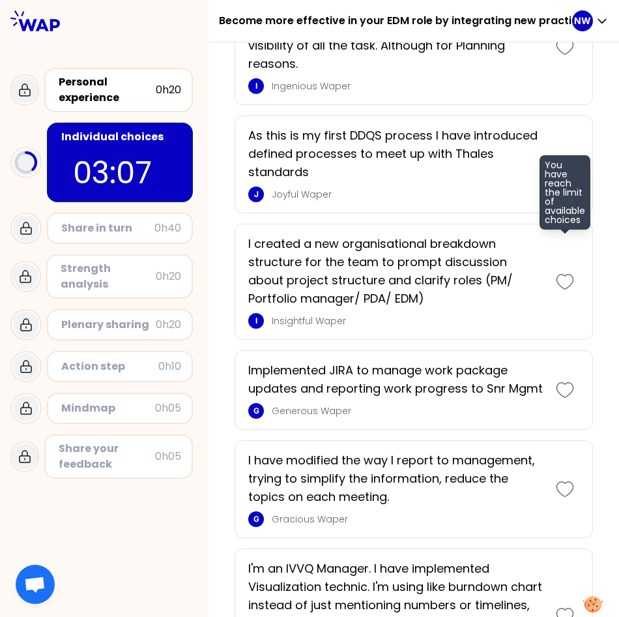  I want to click on div: Personal experience, so click(107, 90).